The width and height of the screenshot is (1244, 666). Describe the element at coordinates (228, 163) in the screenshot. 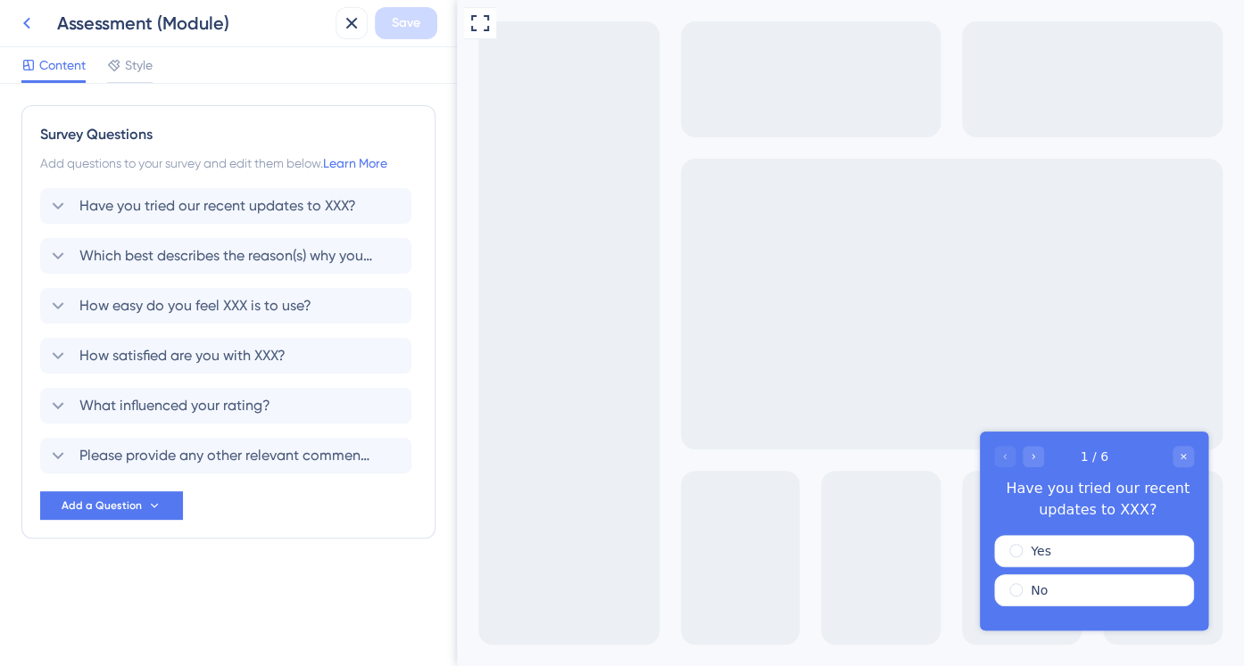

I see `div: Add questions to your survey and edit them below.` at that location.